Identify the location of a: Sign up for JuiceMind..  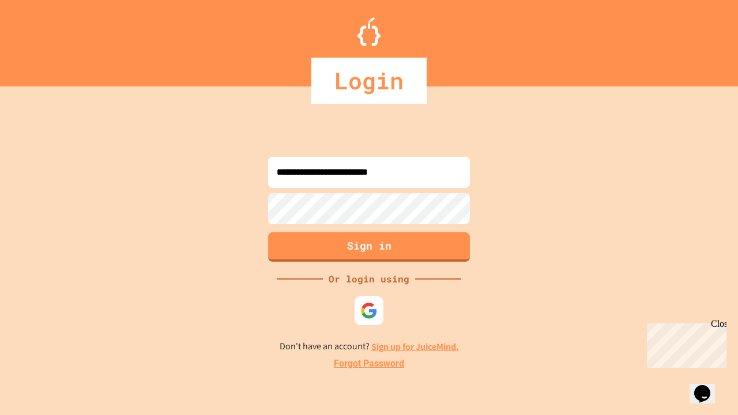
(415, 346).